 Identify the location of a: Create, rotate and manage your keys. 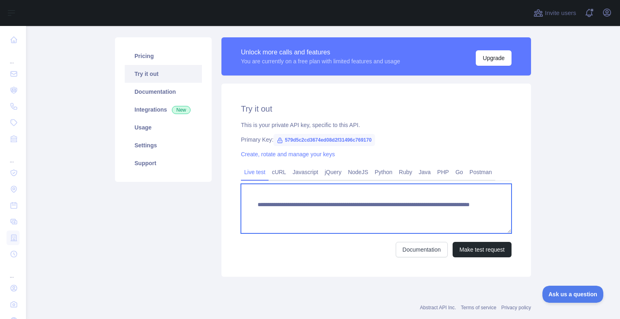
(288, 154).